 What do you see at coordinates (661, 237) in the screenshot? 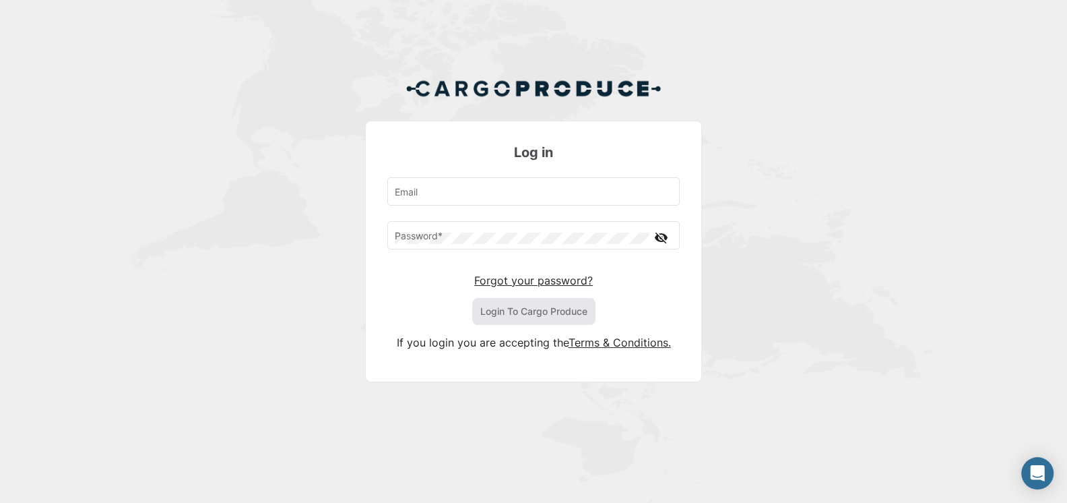
I see `mat-icon: visibility_off` at bounding box center [661, 237].